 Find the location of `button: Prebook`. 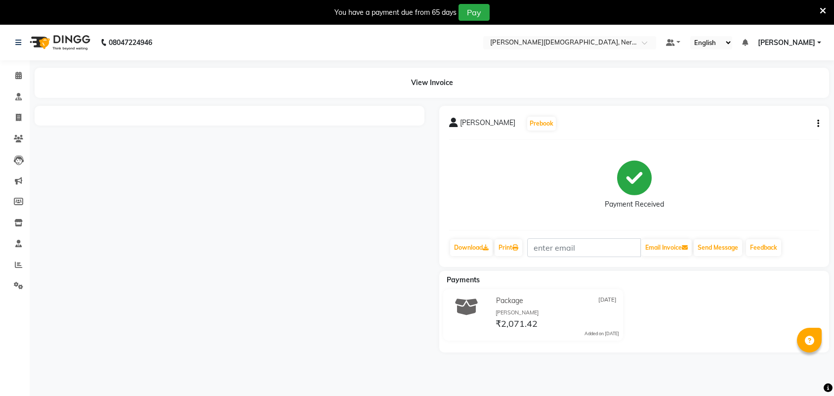

button: Prebook is located at coordinates (541, 123).